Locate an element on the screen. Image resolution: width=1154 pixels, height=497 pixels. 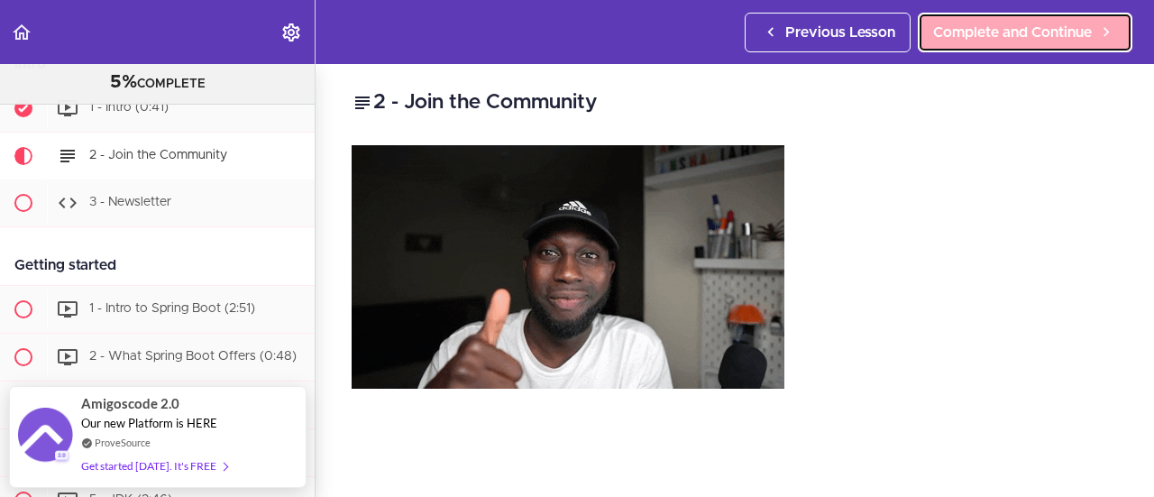
span: 3 - Newsletter is located at coordinates (130, 202).